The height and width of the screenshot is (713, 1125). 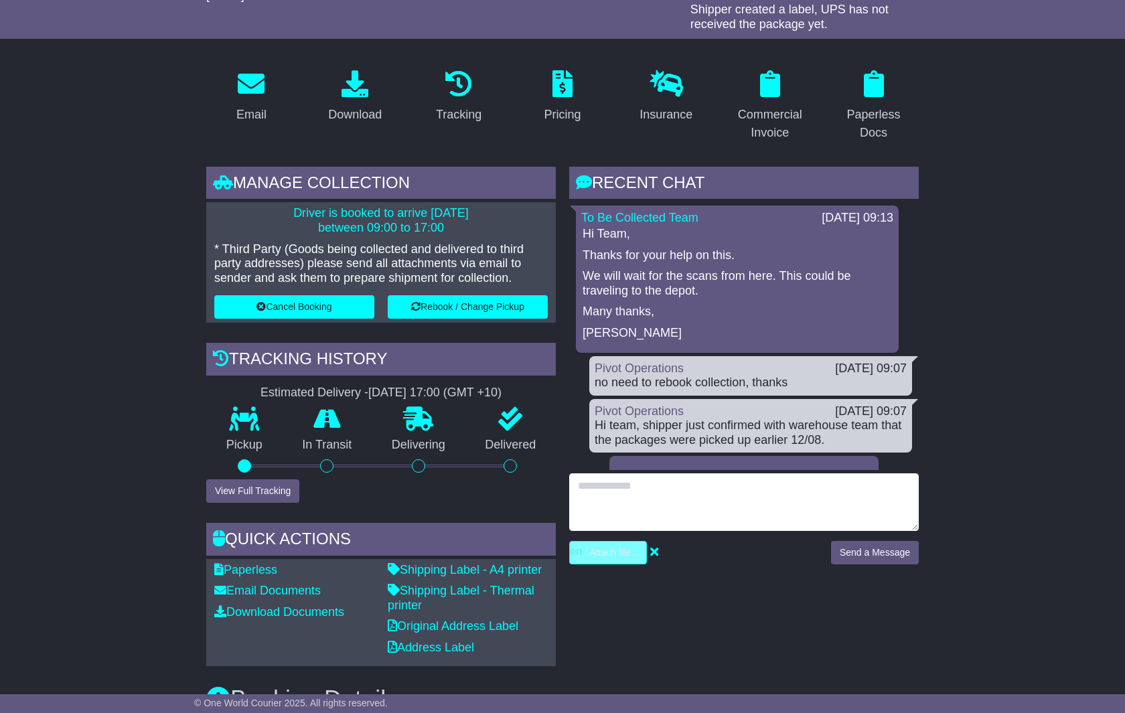 What do you see at coordinates (737, 256) in the screenshot?
I see `p: Thanks for your help on this.` at bounding box center [737, 256].